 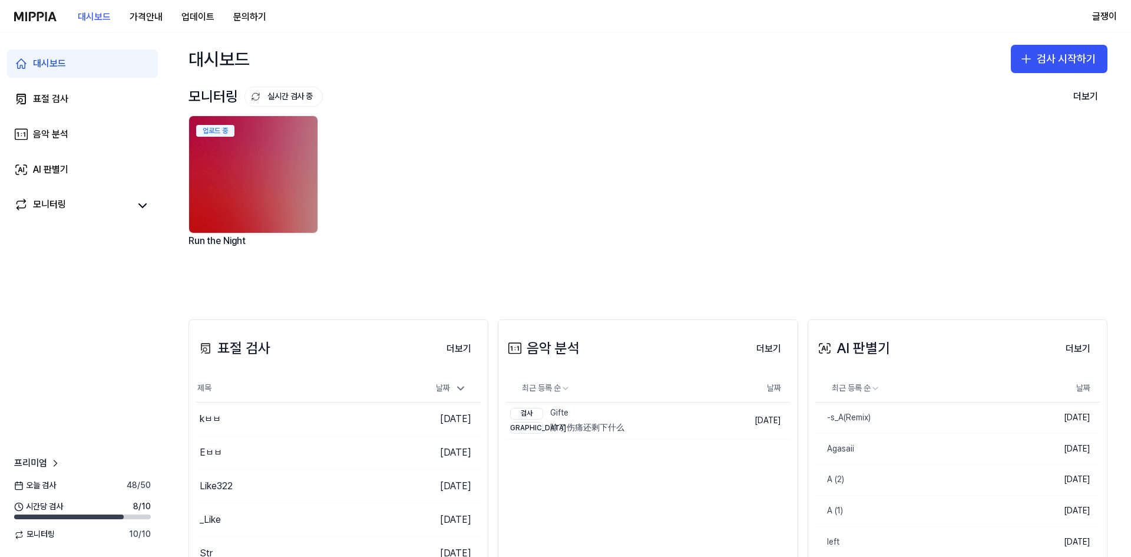 I want to click on span: 모니터링, so click(x=34, y=534).